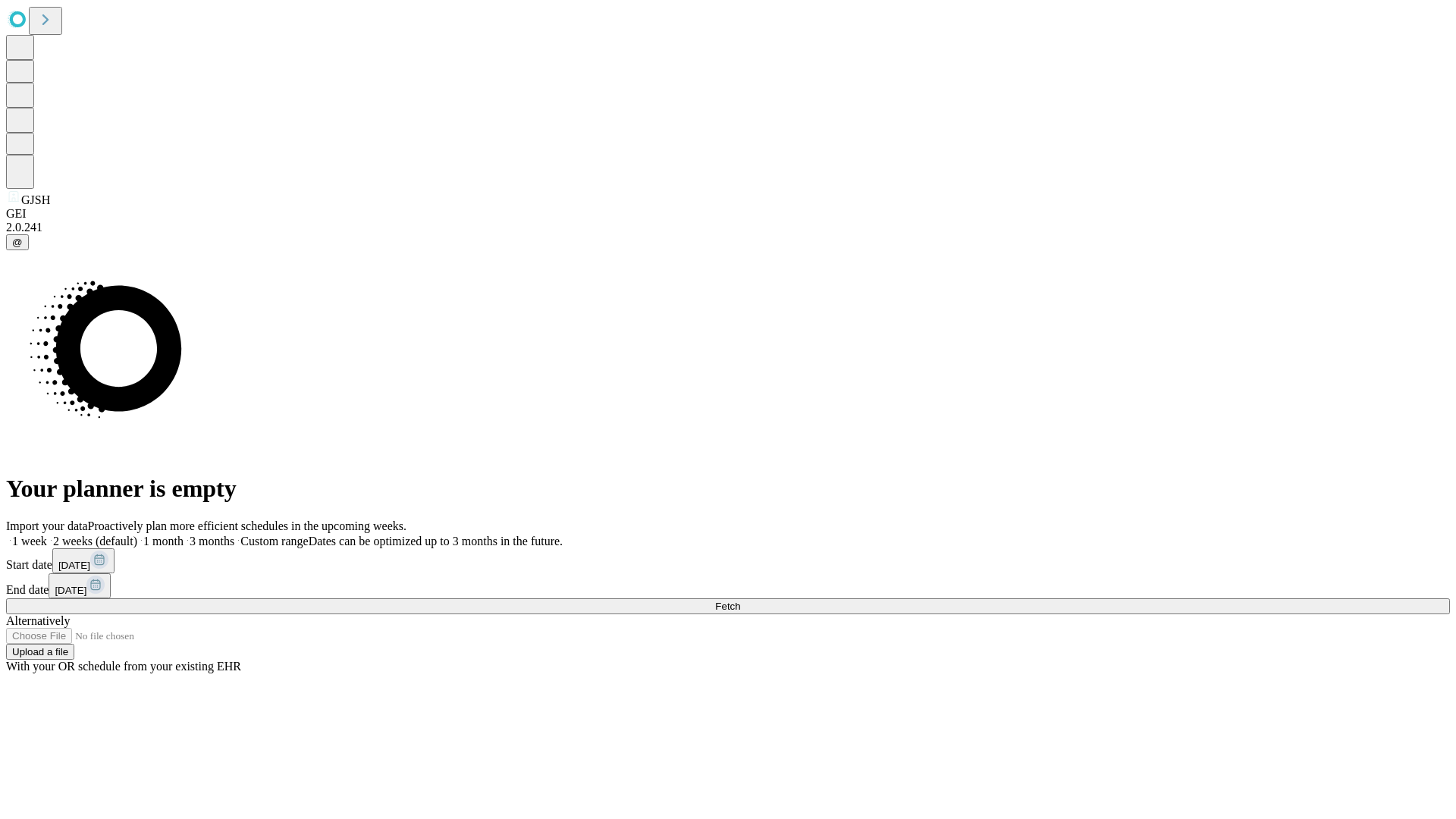 This screenshot has width=1456, height=819. What do you see at coordinates (728, 213) in the screenshot?
I see `div: GEI` at bounding box center [728, 213].